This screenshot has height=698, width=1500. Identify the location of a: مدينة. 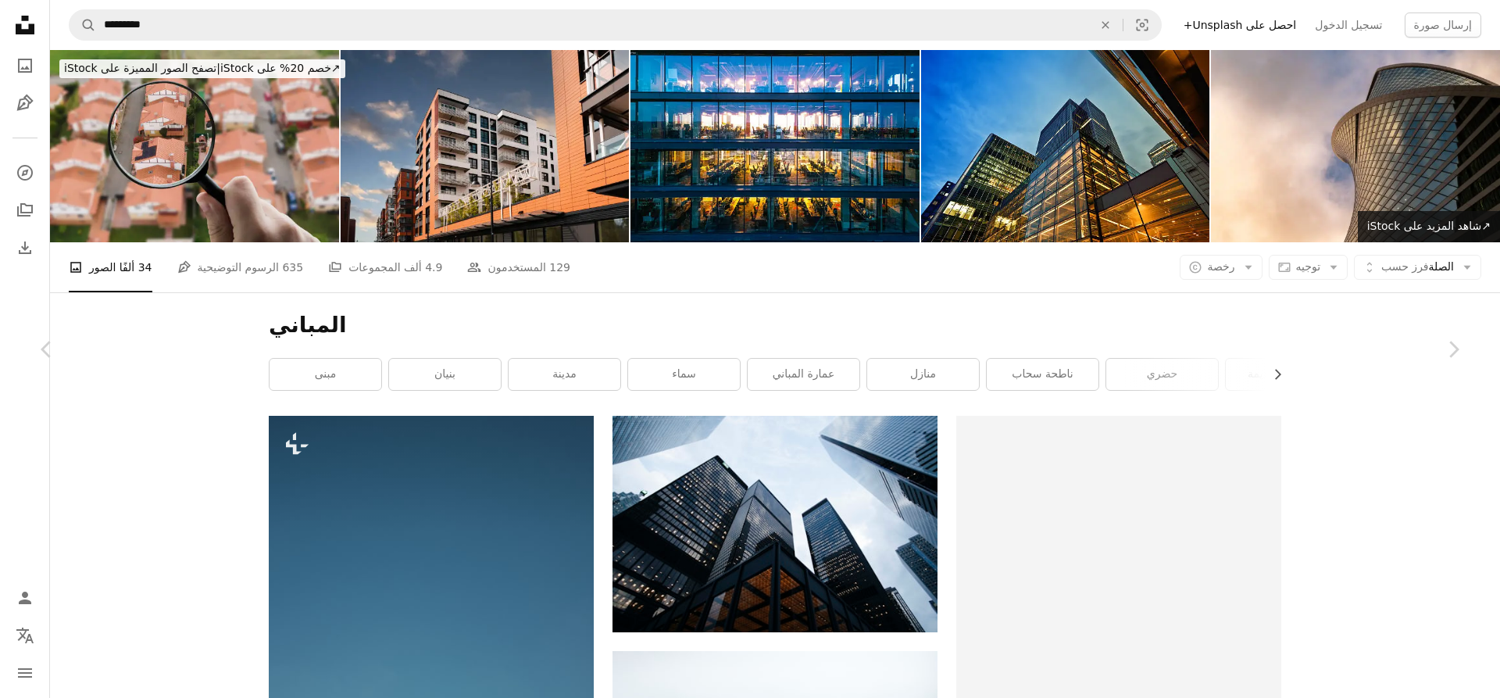
(564, 374).